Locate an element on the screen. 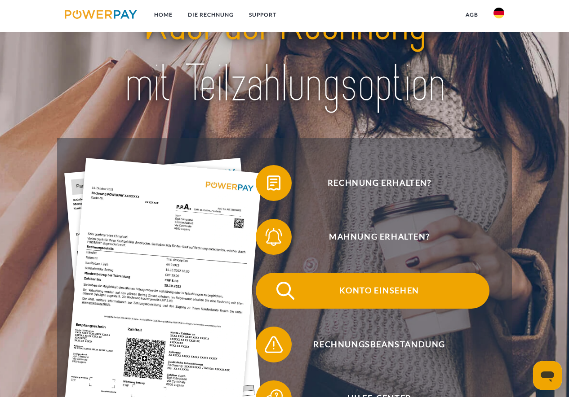  img: de is located at coordinates (499, 13).